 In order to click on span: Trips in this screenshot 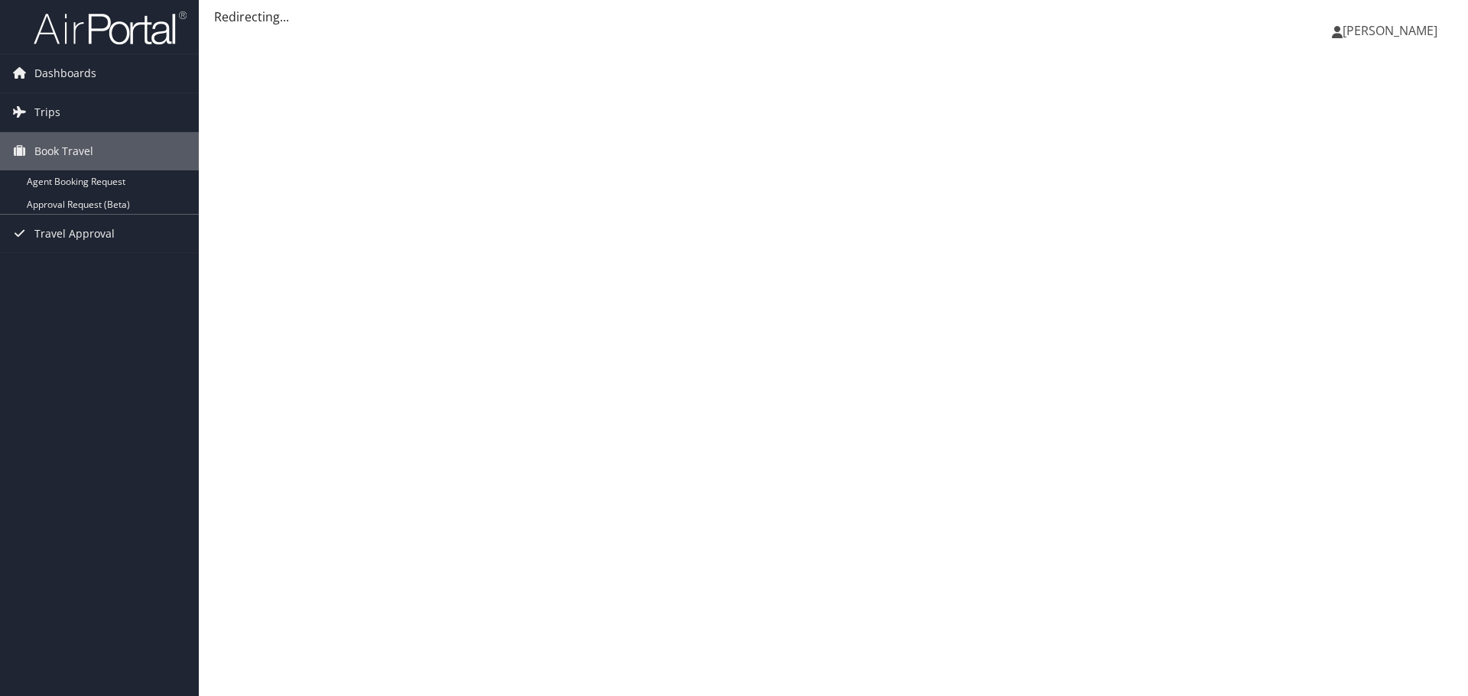, I will do `click(47, 112)`.